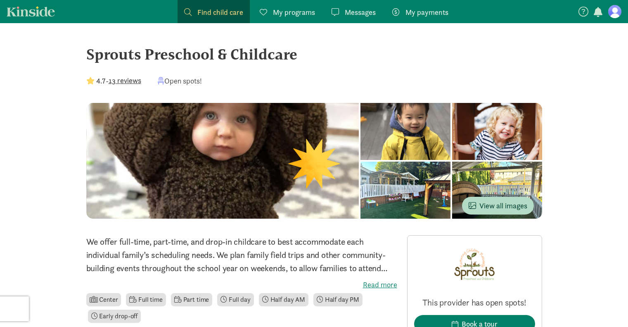 This screenshot has height=327, width=628. Describe the element at coordinates (104, 300) in the screenshot. I see `li: Center` at that location.